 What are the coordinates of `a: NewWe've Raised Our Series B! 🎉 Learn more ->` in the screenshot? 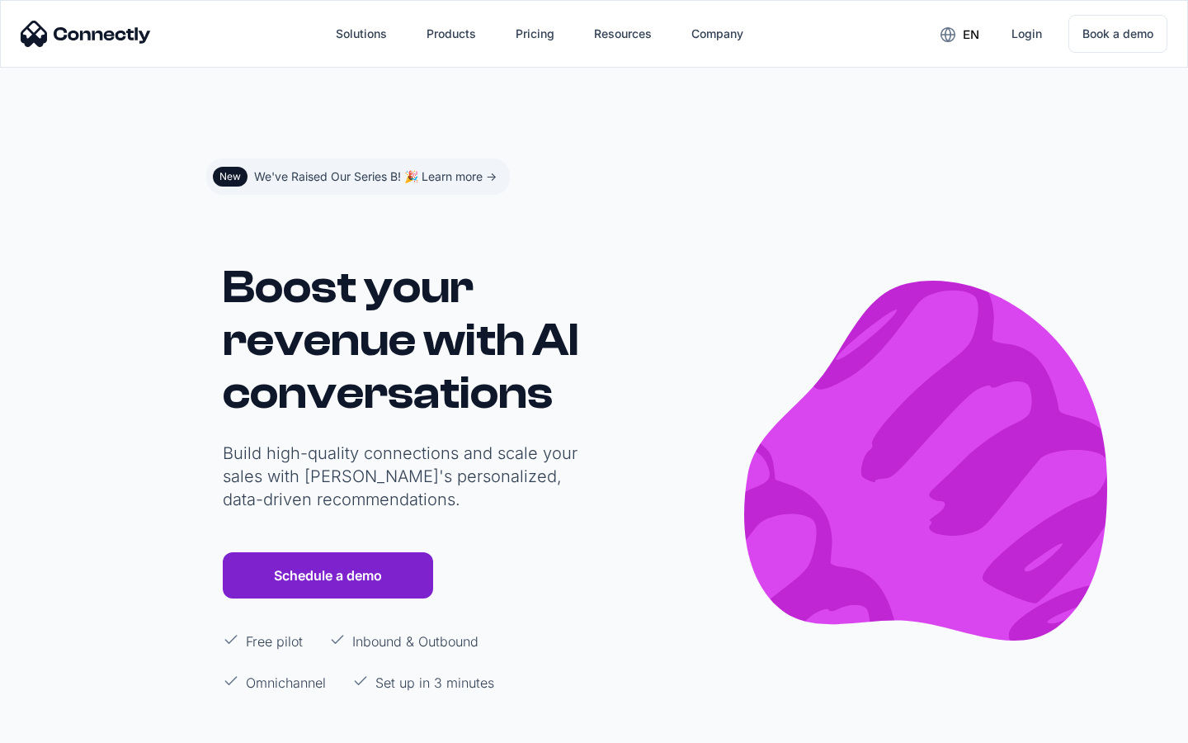 It's located at (358, 177).